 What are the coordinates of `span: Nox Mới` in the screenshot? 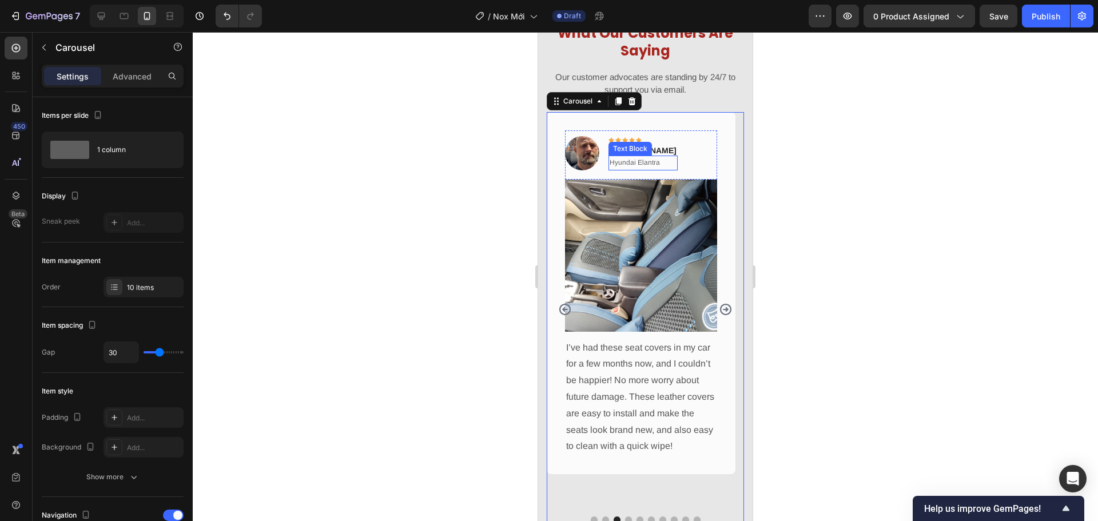 It's located at (509, 16).